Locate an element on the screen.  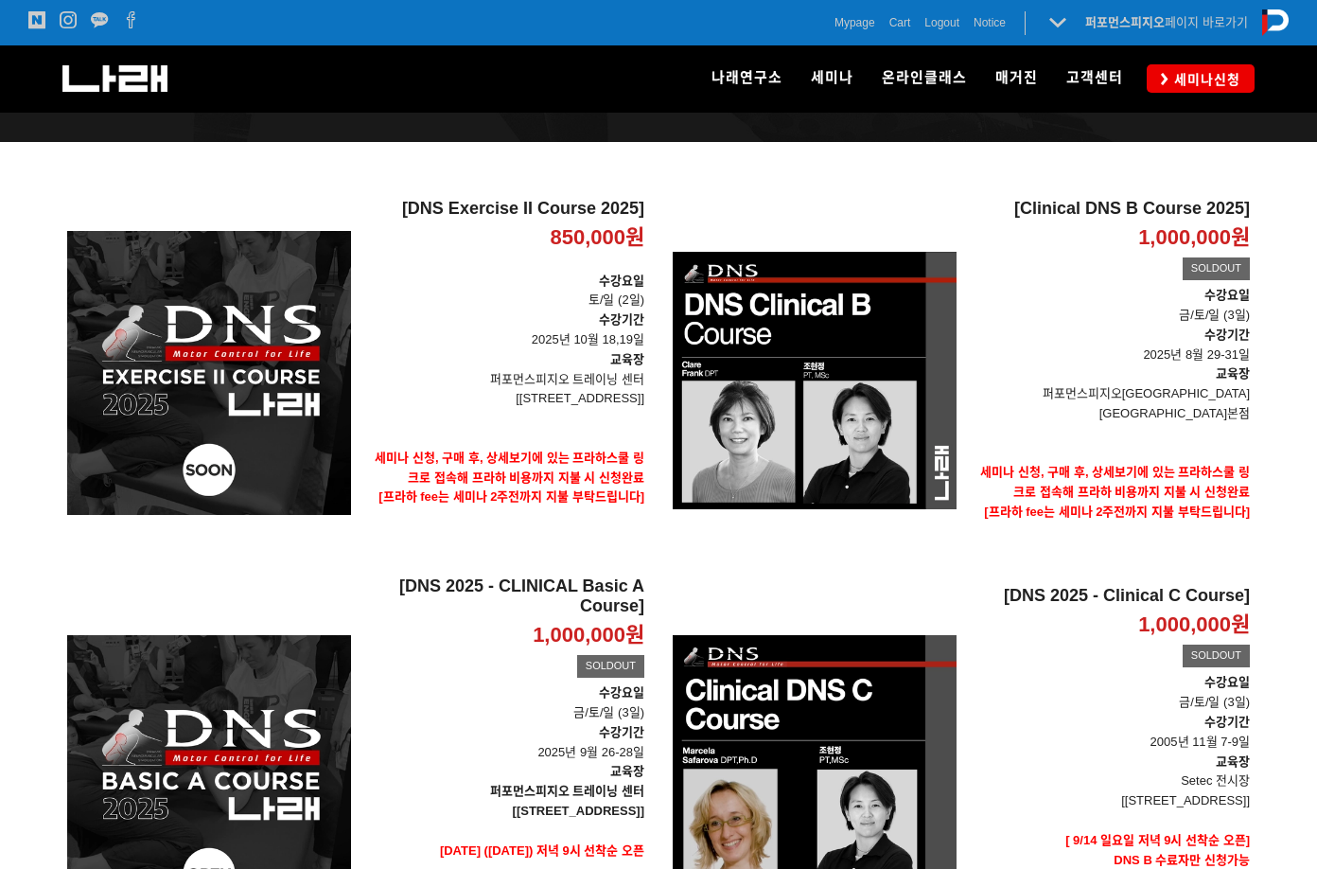
strong: [ 9/14 일요일 저녁 9시 선착순 오픈] is located at coordinates (1157, 839).